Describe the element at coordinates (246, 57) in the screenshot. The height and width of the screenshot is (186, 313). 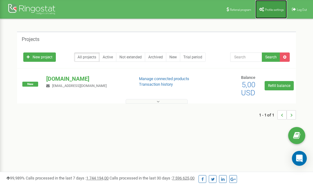
I see `input: Search` at that location.